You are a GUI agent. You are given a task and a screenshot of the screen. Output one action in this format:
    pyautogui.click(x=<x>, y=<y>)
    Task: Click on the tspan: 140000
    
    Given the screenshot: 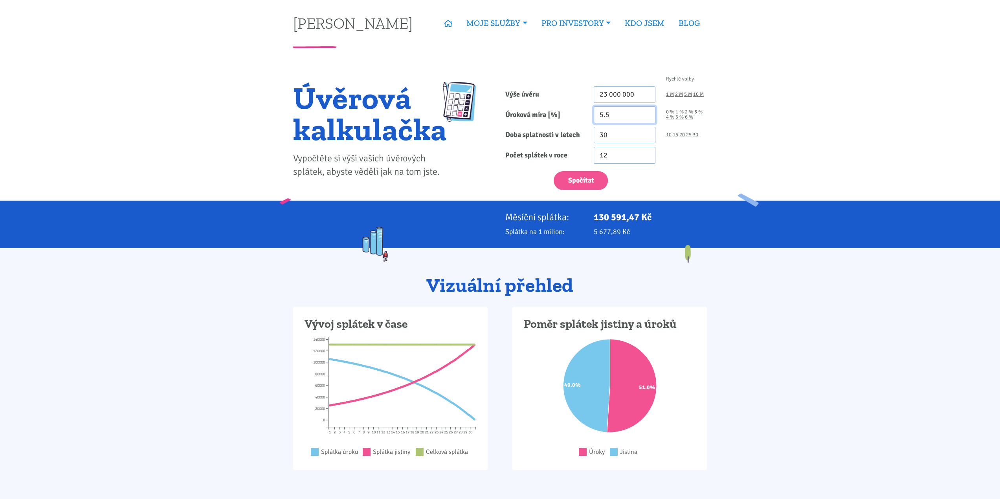 What is the action you would take?
    pyautogui.click(x=319, y=340)
    